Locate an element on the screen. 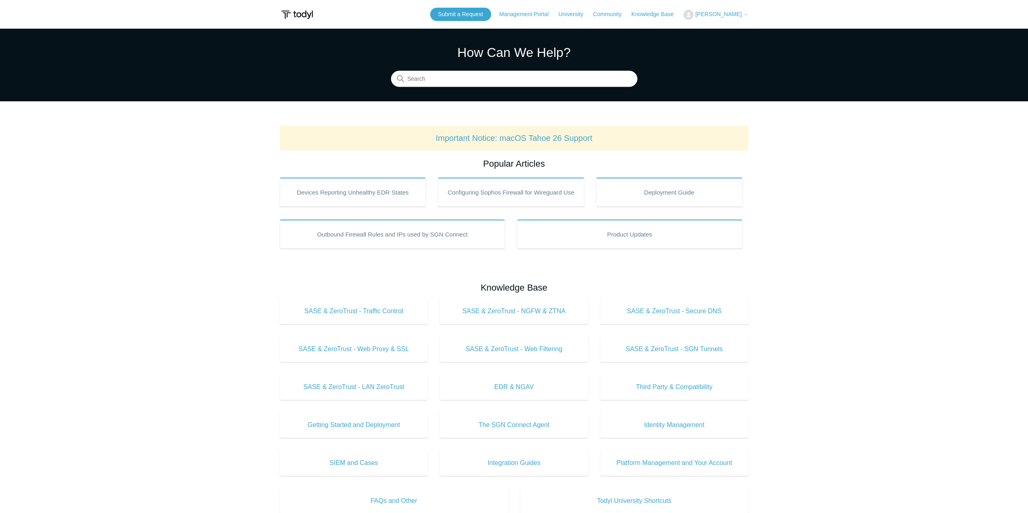 This screenshot has width=1028, height=513. span: Platform Management and Your Account is located at coordinates (674, 463).